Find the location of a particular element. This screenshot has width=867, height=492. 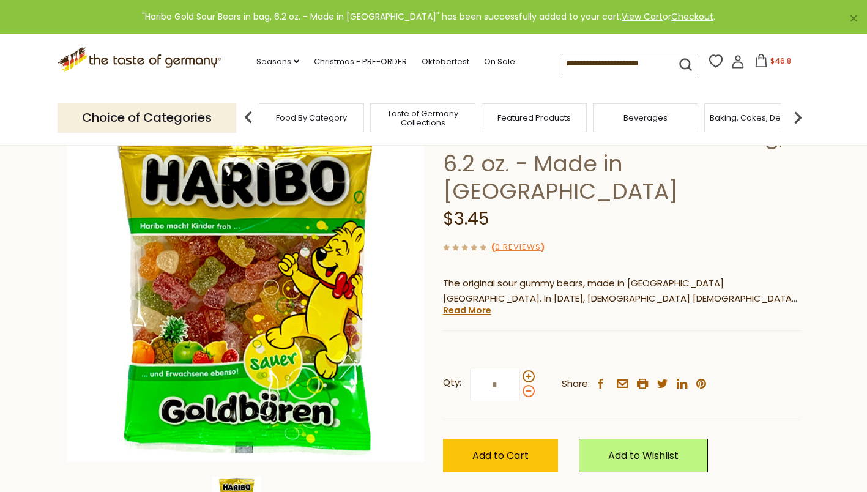

a: Featured Products is located at coordinates (534, 117).